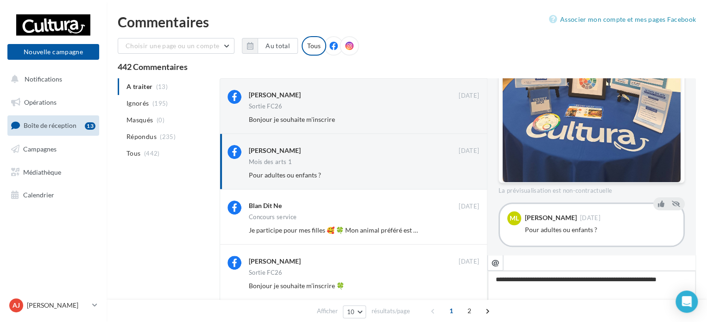 The image size is (707, 322). Describe the element at coordinates (40, 149) in the screenshot. I see `span: Campagnes` at that location.